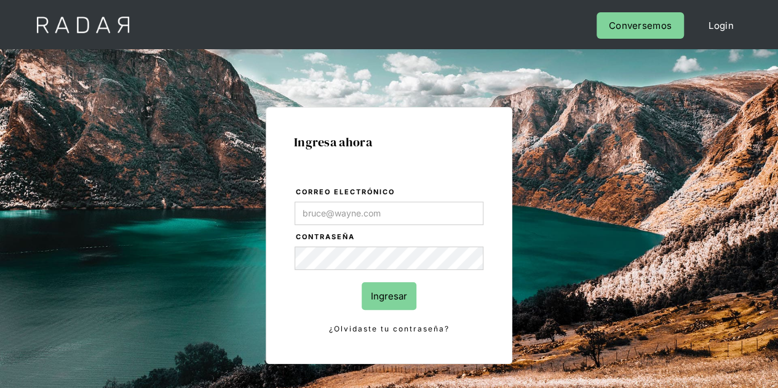 This screenshot has width=778, height=388. What do you see at coordinates (389, 142) in the screenshot?
I see `h1: Ingresa ahora` at bounding box center [389, 142].